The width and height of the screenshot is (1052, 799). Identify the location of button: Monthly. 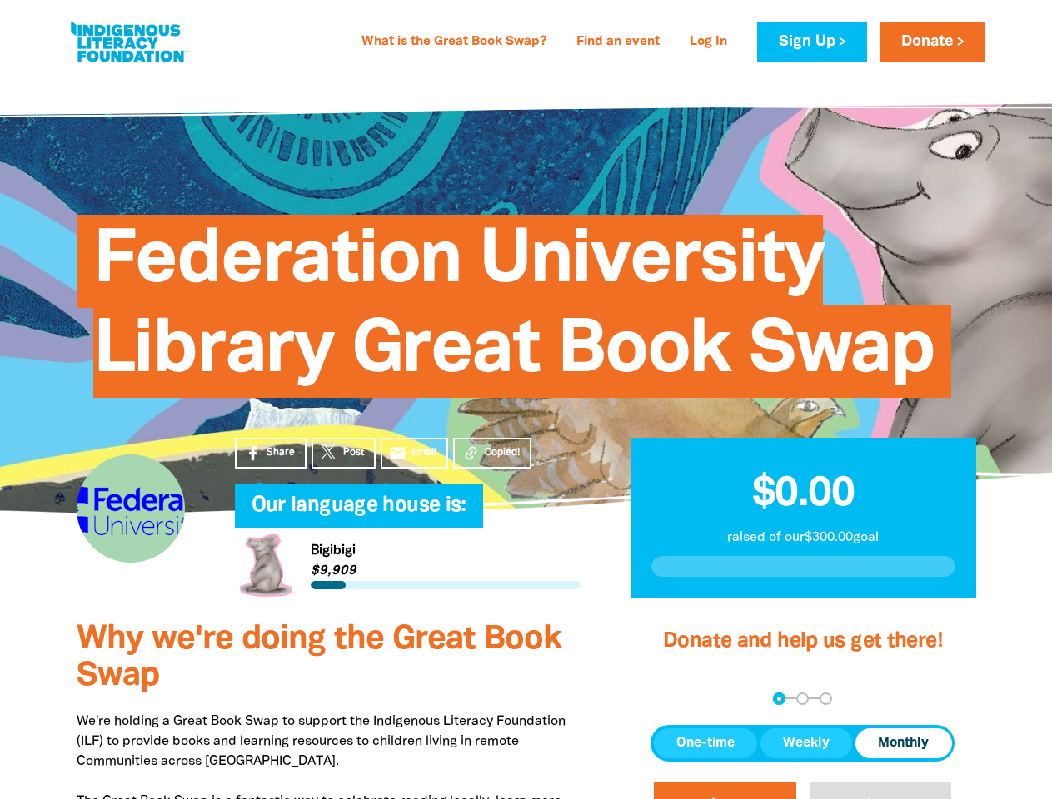
(902, 743).